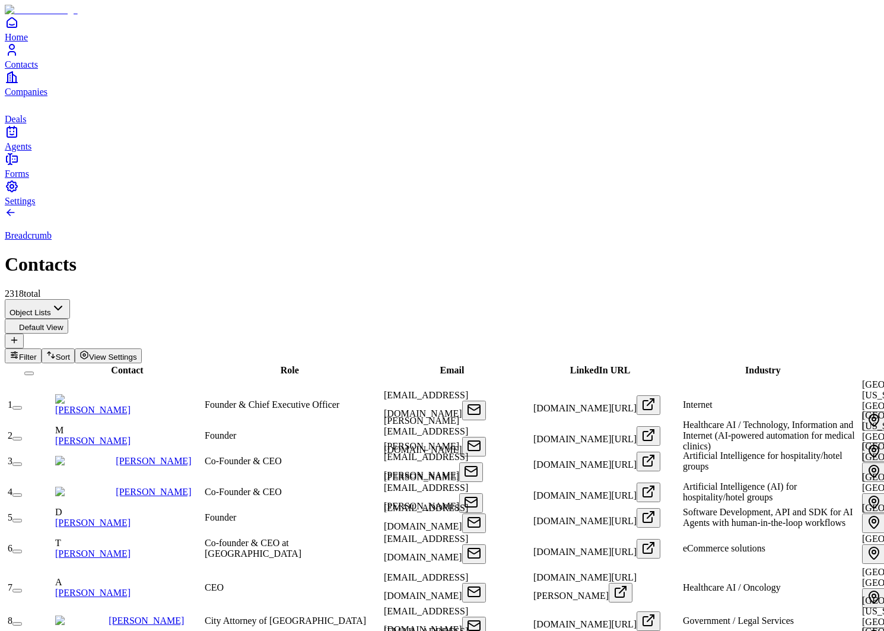  Describe the element at coordinates (17, 173) in the screenshot. I see `span: Forms` at that location.